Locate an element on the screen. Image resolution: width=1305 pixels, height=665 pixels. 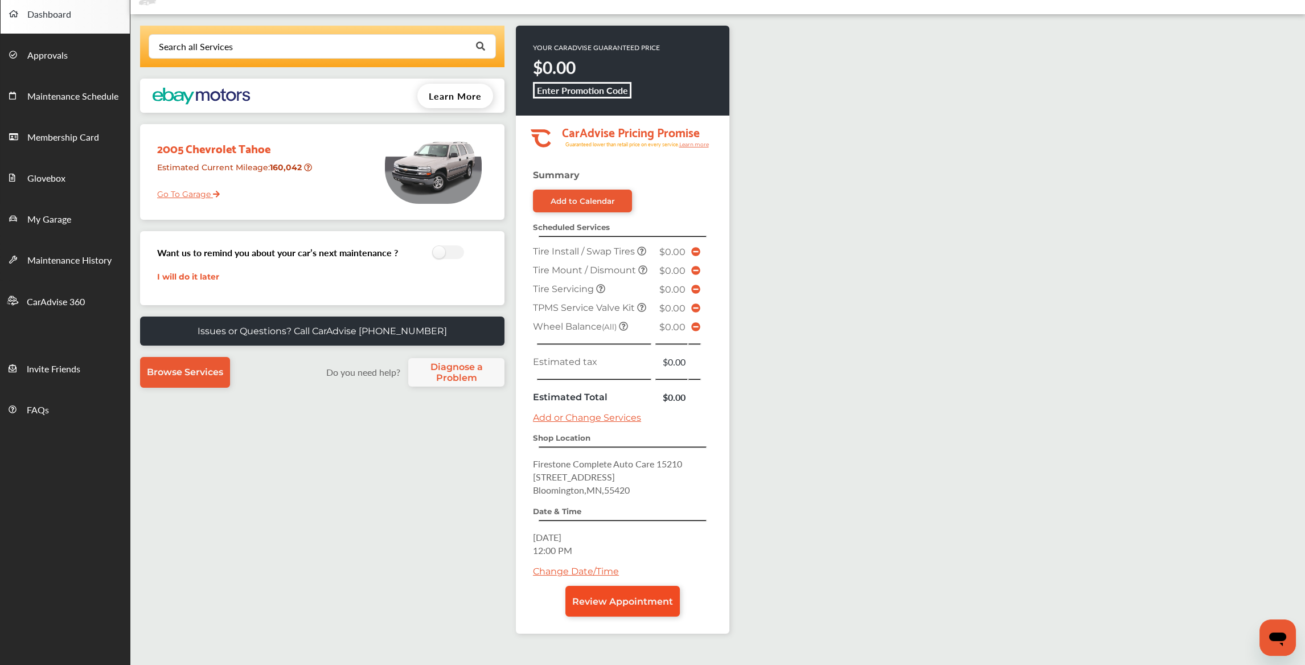
a: Add or Change Services is located at coordinates (587, 417).